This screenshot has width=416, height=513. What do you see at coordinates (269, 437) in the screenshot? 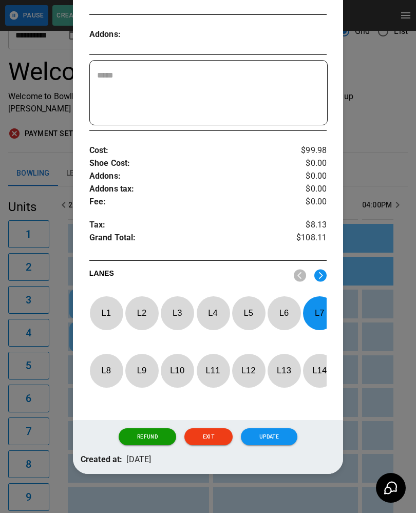
I see `button: Update` at bounding box center [269, 437].